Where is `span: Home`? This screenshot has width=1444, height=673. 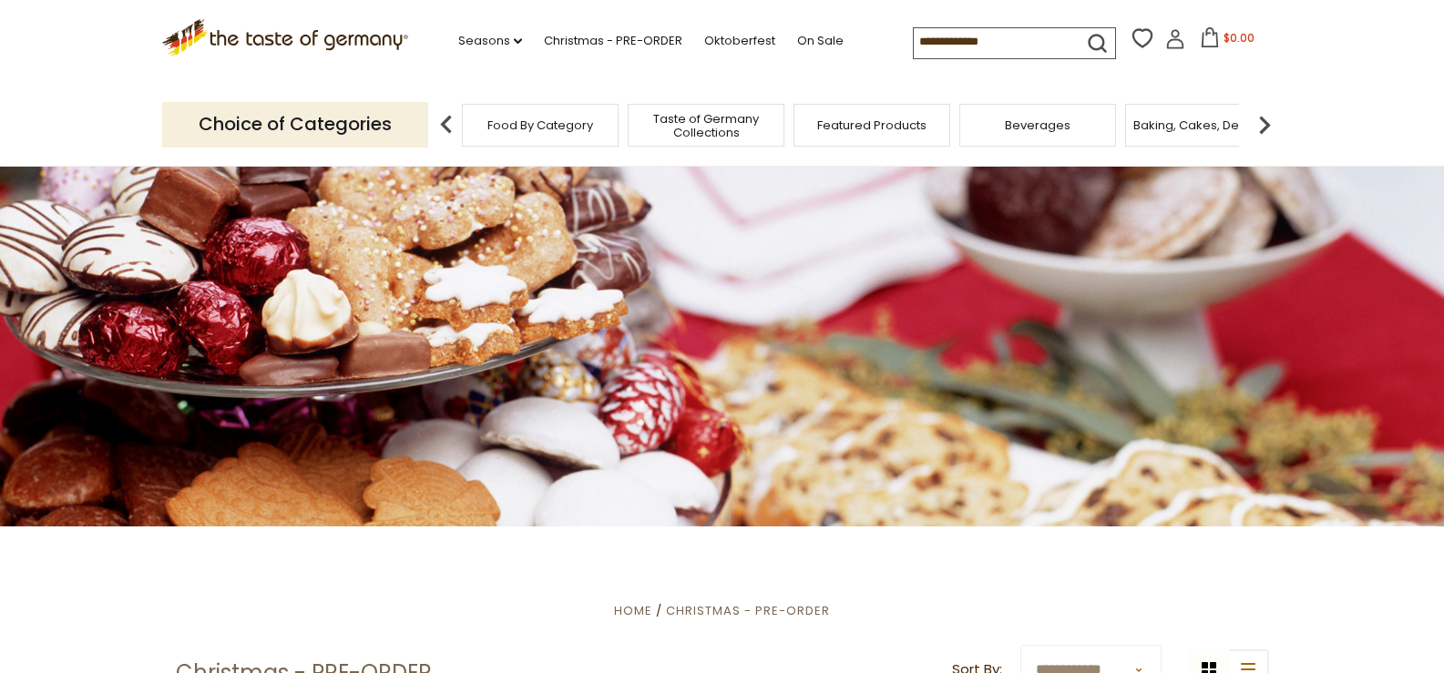
span: Home is located at coordinates (633, 610).